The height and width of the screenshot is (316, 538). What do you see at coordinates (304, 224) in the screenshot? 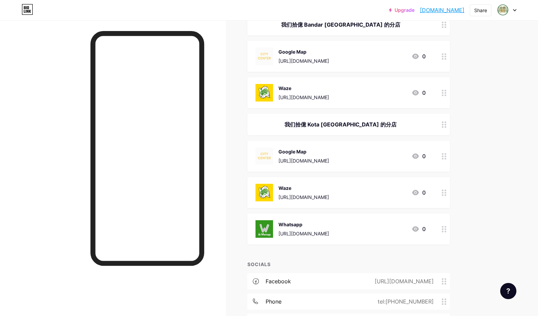
I see `div: Whatsapp` at bounding box center [304, 224].